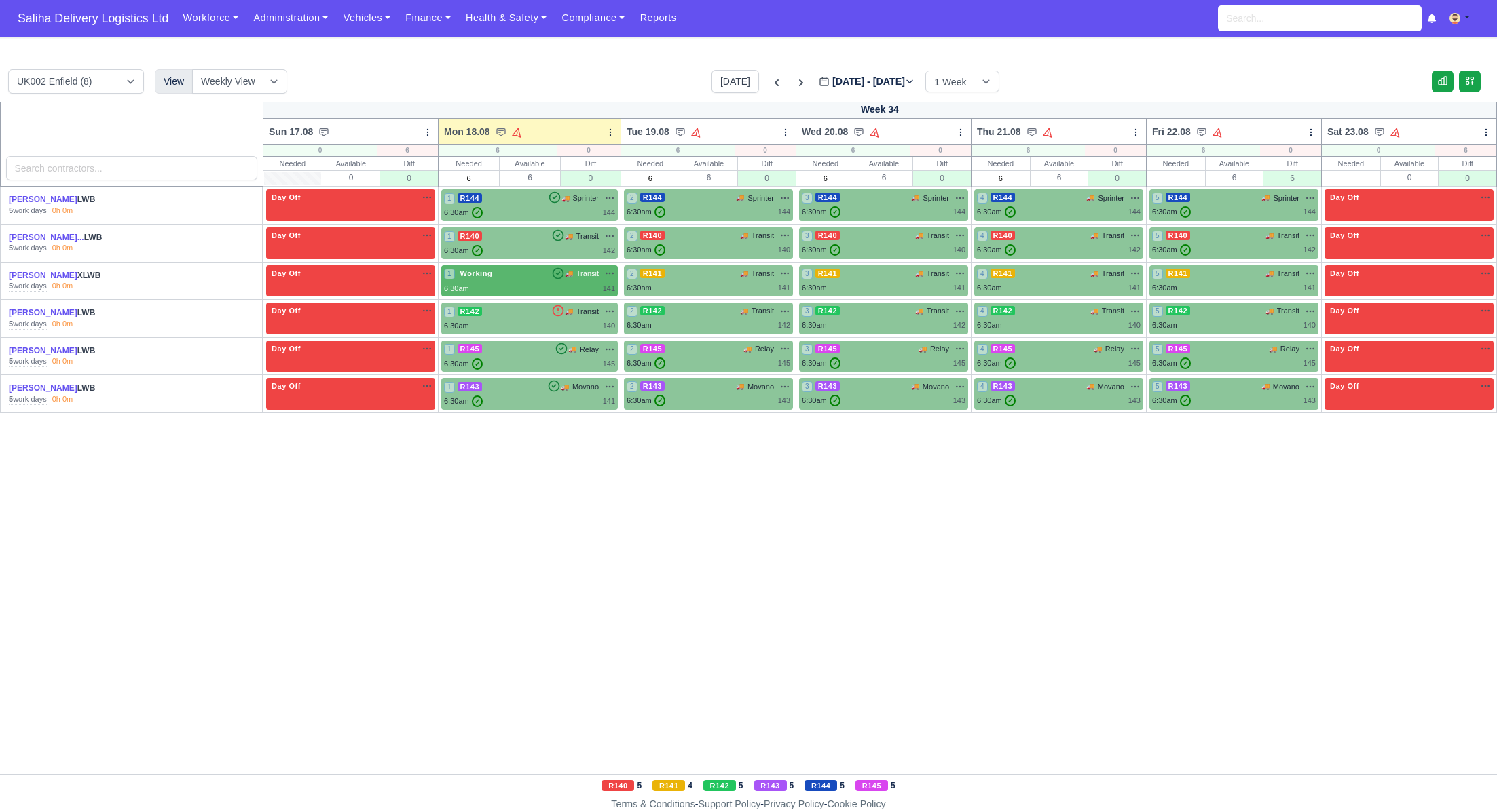 Image resolution: width=1497 pixels, height=812 pixels. What do you see at coordinates (1178, 197) in the screenshot?
I see `span: R144` at bounding box center [1178, 197].